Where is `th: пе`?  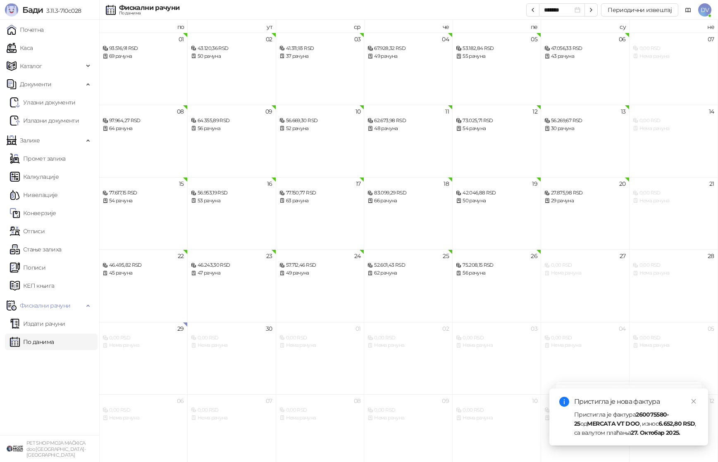
th: пе is located at coordinates (497, 26).